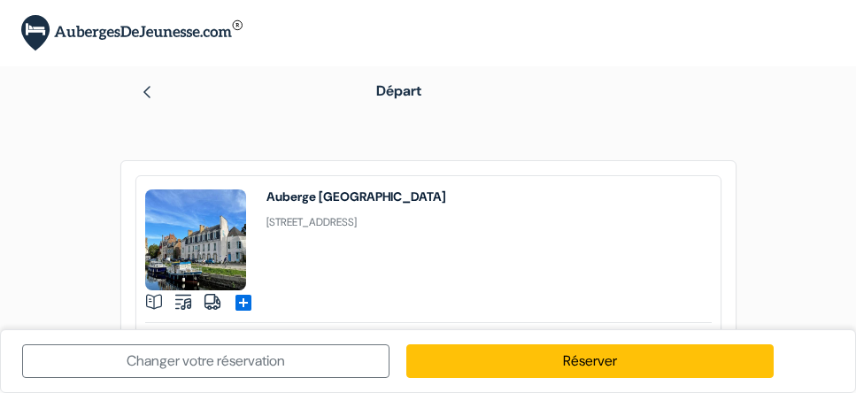 This screenshot has height=393, width=856. Describe the element at coordinates (243, 300) in the screenshot. I see `a: add_box` at that location.